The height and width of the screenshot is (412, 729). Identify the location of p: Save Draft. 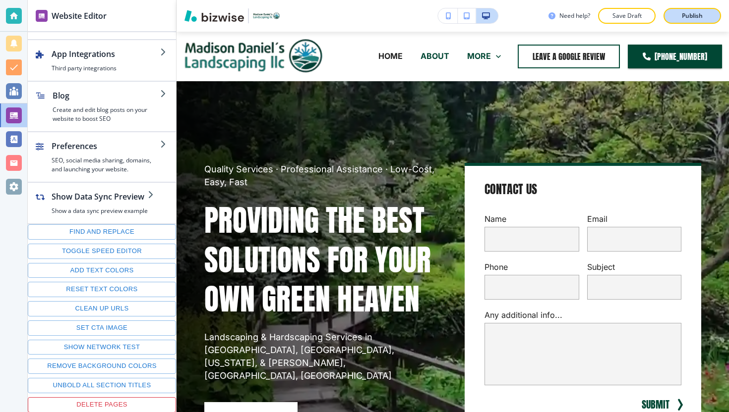
(627, 16).